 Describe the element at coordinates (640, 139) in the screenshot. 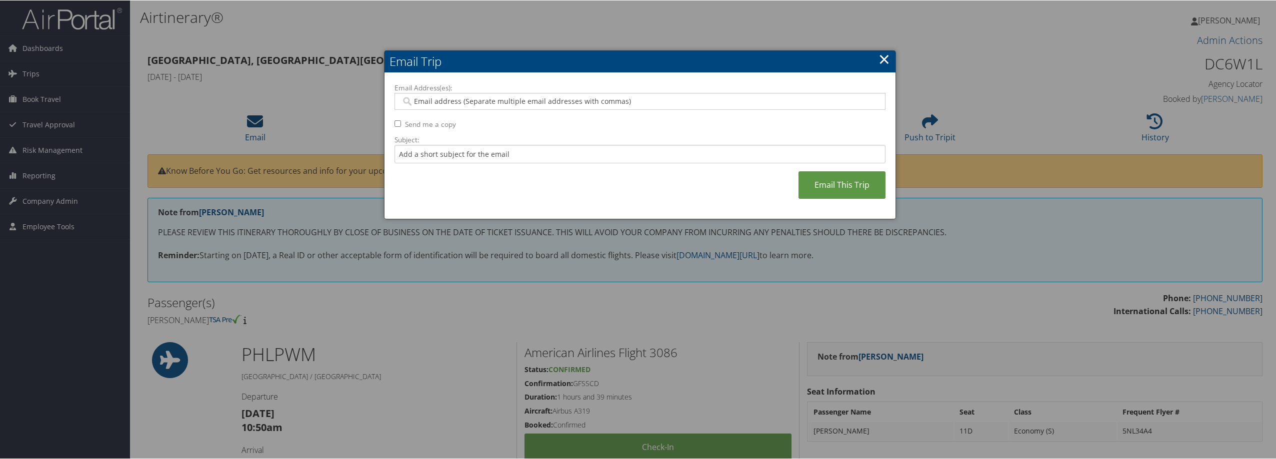

I see `label: Subject:` at that location.